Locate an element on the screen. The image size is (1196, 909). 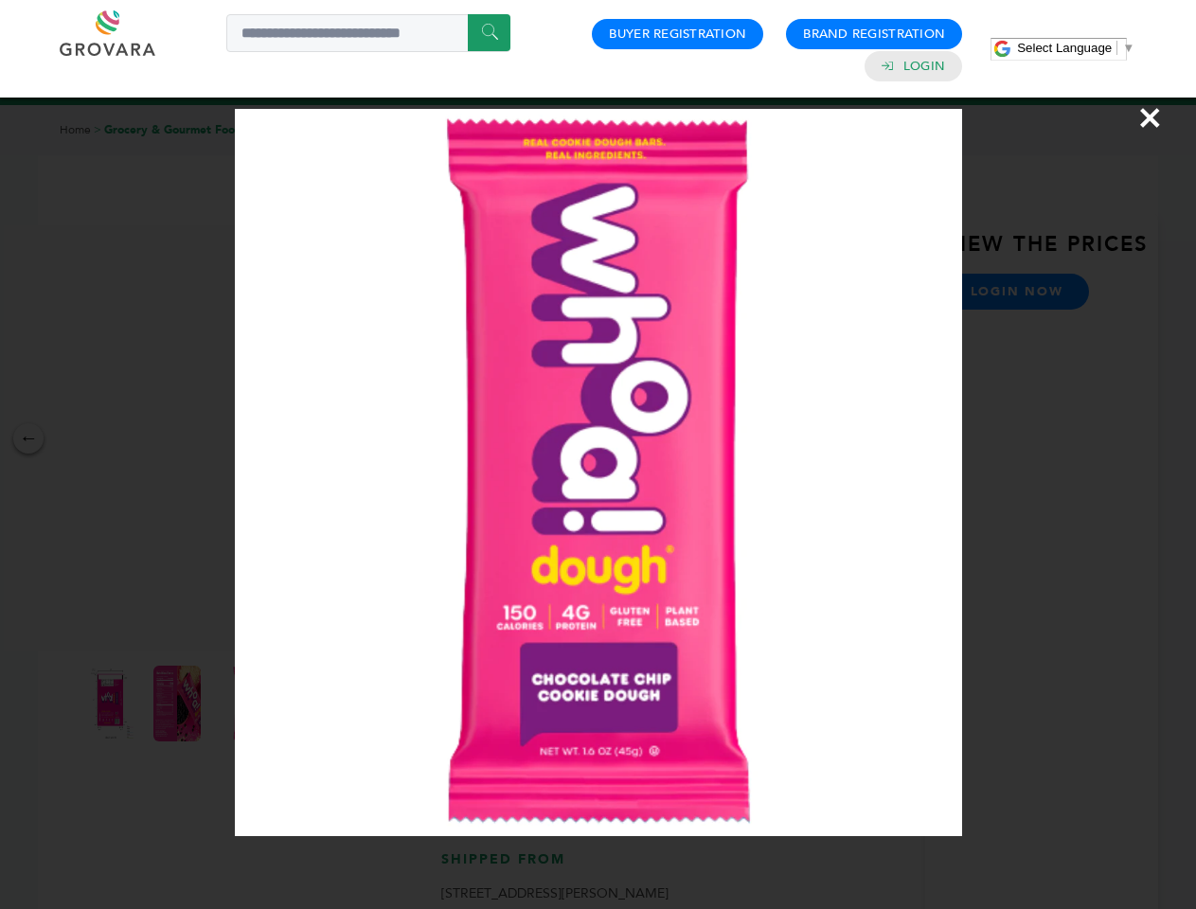
input: Search a product or brand... is located at coordinates (368, 33).